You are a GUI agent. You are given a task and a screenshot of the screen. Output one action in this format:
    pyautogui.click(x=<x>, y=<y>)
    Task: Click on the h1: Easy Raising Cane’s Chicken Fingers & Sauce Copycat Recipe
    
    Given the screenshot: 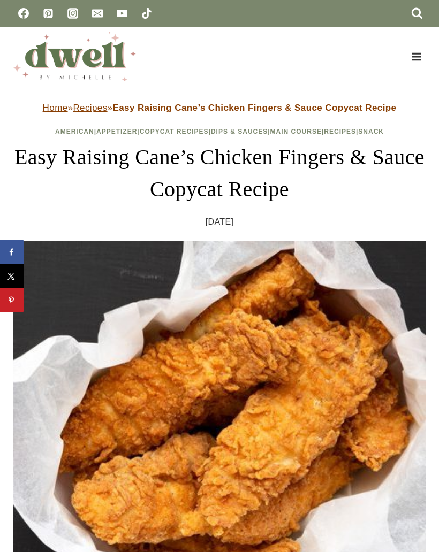 What is the action you would take?
    pyautogui.click(x=219, y=173)
    